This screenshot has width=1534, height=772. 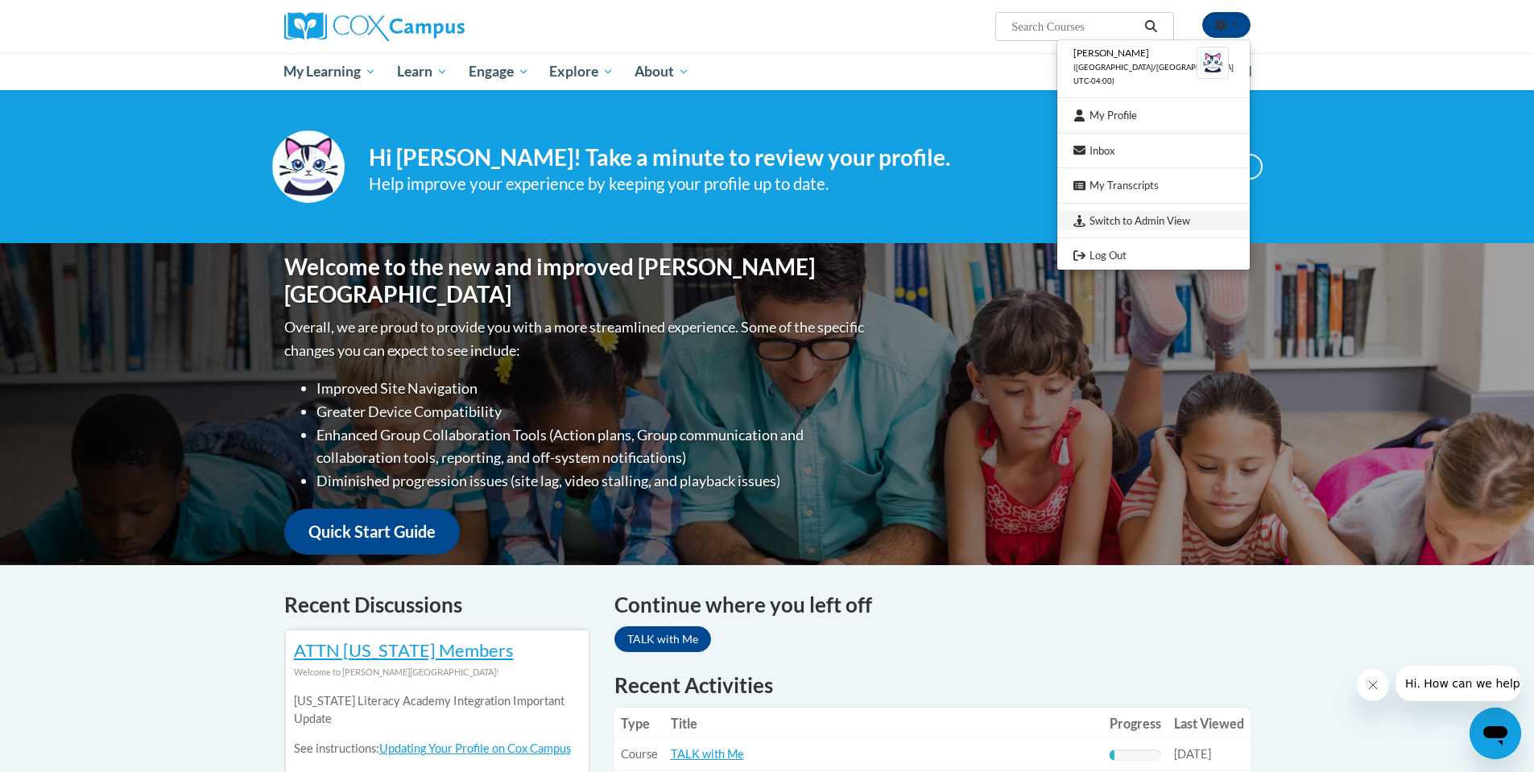 What do you see at coordinates (372, 531) in the screenshot?
I see `a: Quick Start Guide` at bounding box center [372, 531].